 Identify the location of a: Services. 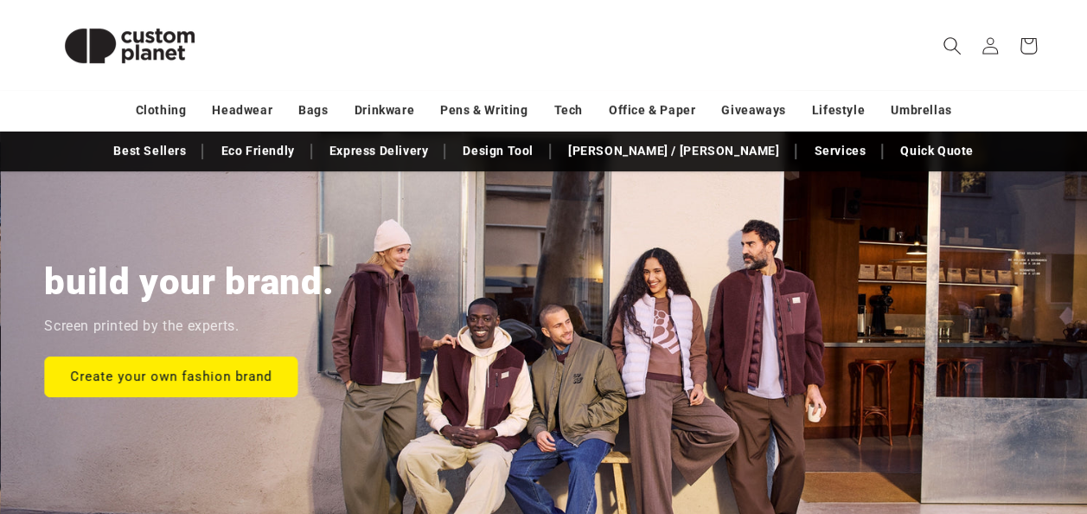
(840, 150).